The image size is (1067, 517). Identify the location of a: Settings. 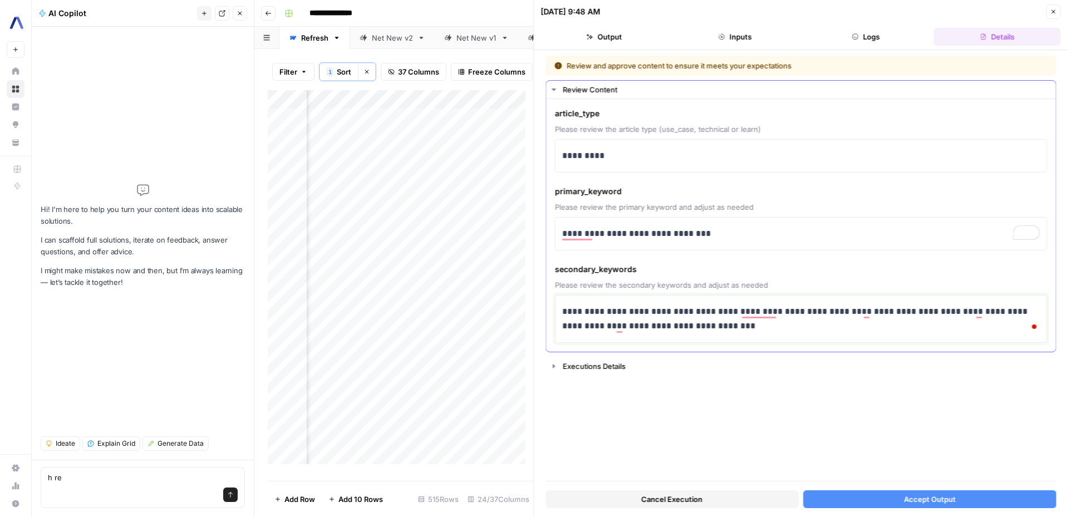
(16, 468).